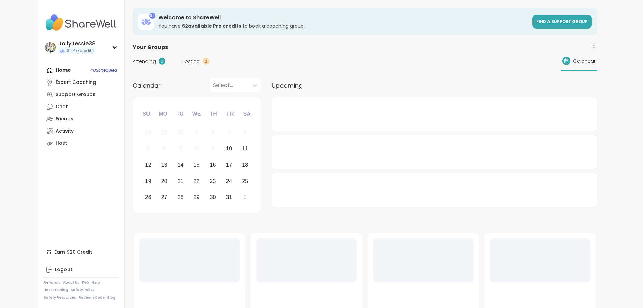 The height and width of the screenshot is (308, 643). I want to click on div: Su, so click(146, 114).